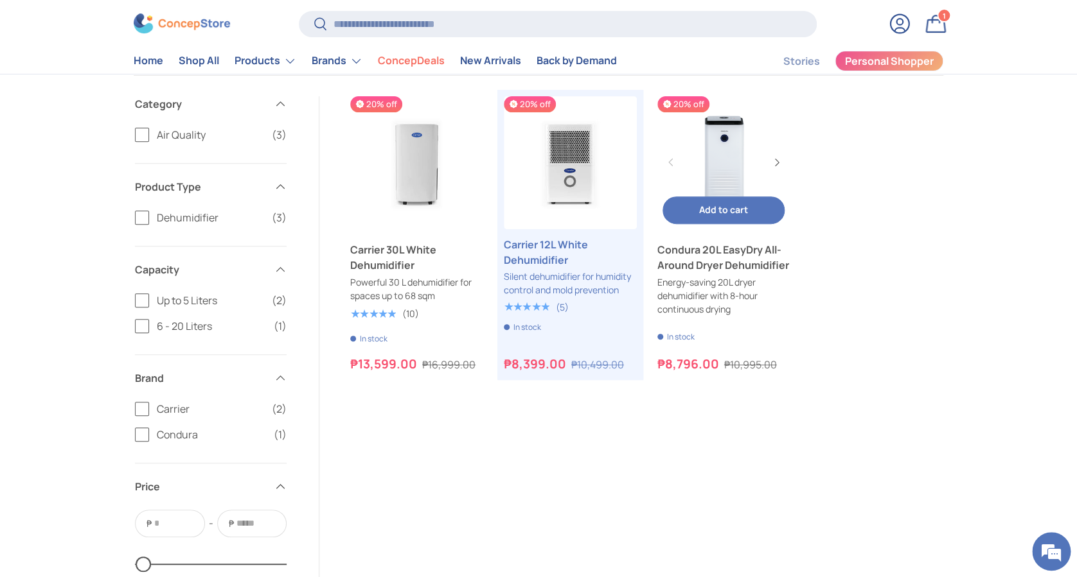  I want to click on summary: Capacity, so click(211, 270).